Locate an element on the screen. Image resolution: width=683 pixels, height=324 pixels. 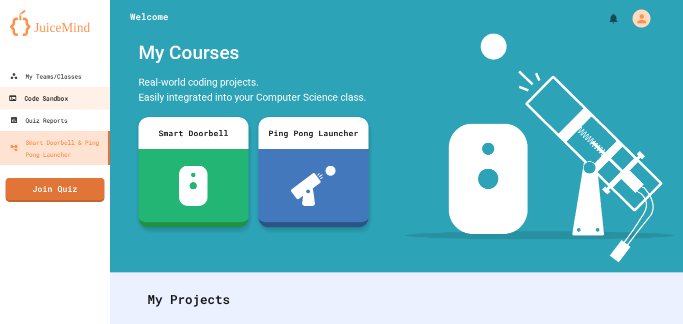
div: Smart Doorbell & Ping Pong Launcher is located at coordinates (57, 148).